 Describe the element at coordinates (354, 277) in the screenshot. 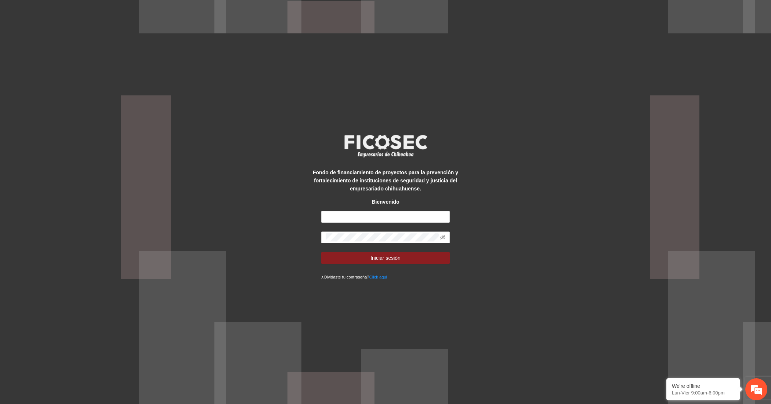

I see `small: ¿Olvidaste tu contraseña?` at that location.